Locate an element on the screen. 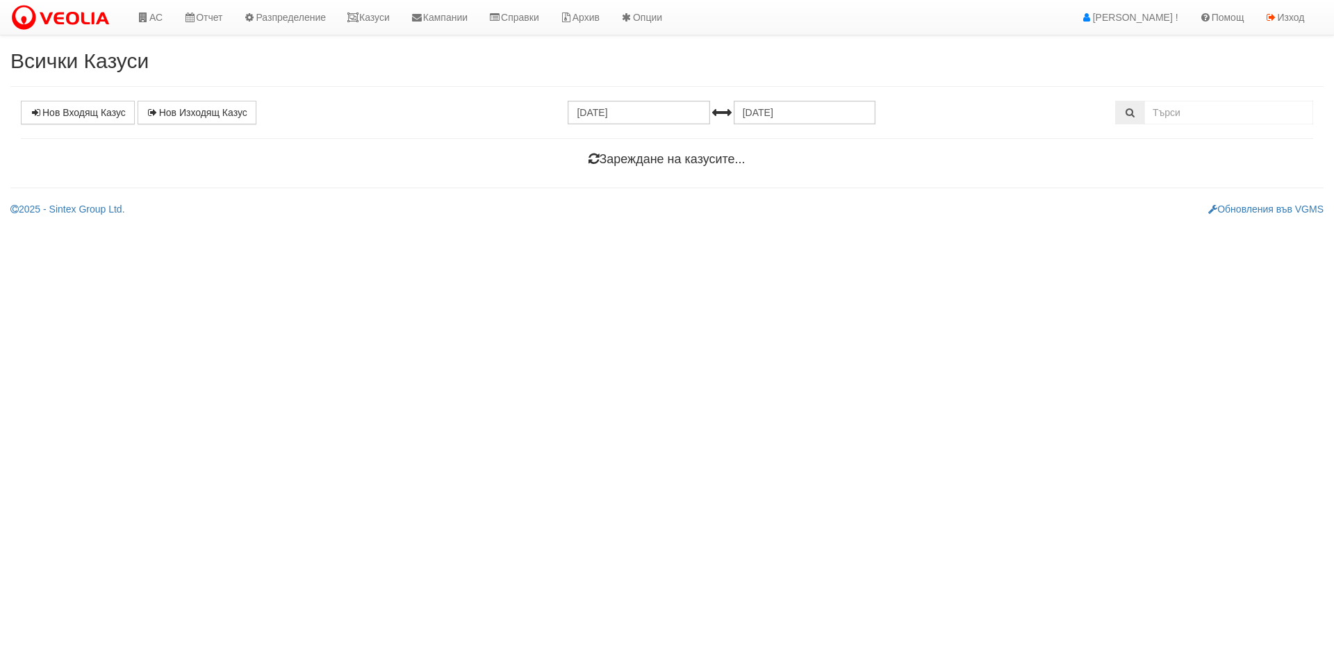 The image size is (1334, 662). input: Търсене по Идентификатор, Бл/Вх/Ап, Тип, Описание, Моб. Номер, Имейл, Файл, Коментар, is located at coordinates (1228, 113).